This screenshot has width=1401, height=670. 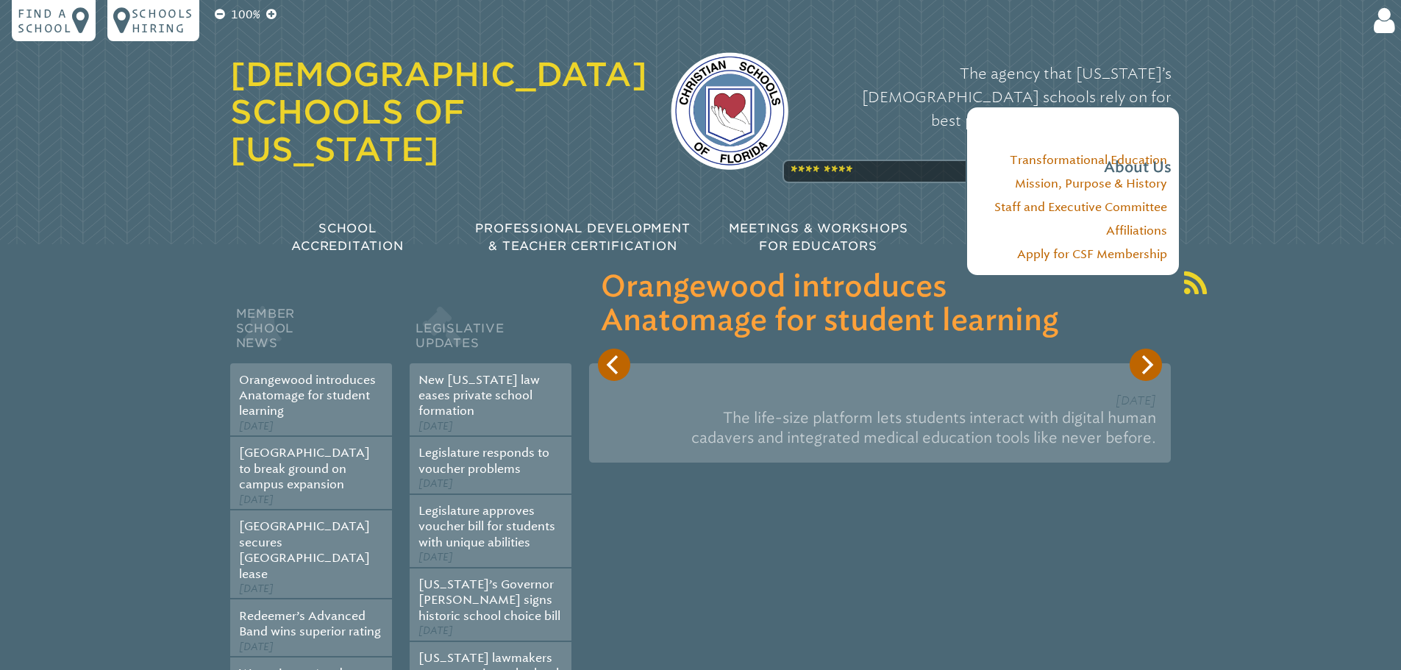 What do you see at coordinates (1136, 230) in the screenshot?
I see `a: Affiliations` at bounding box center [1136, 230].